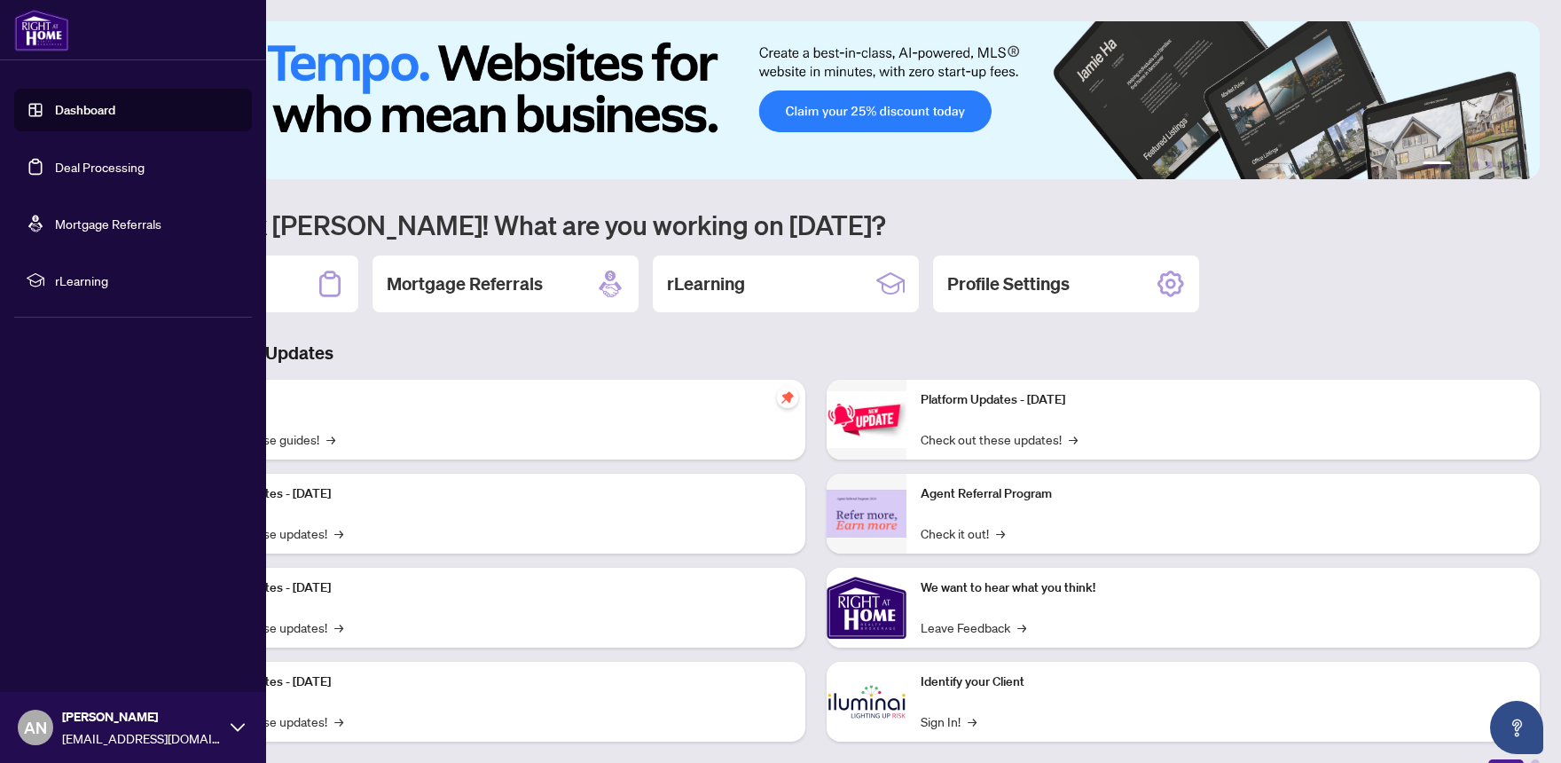 Image resolution: width=1561 pixels, height=763 pixels. What do you see at coordinates (1476, 165) in the screenshot?
I see `button: 3` at bounding box center [1476, 165].